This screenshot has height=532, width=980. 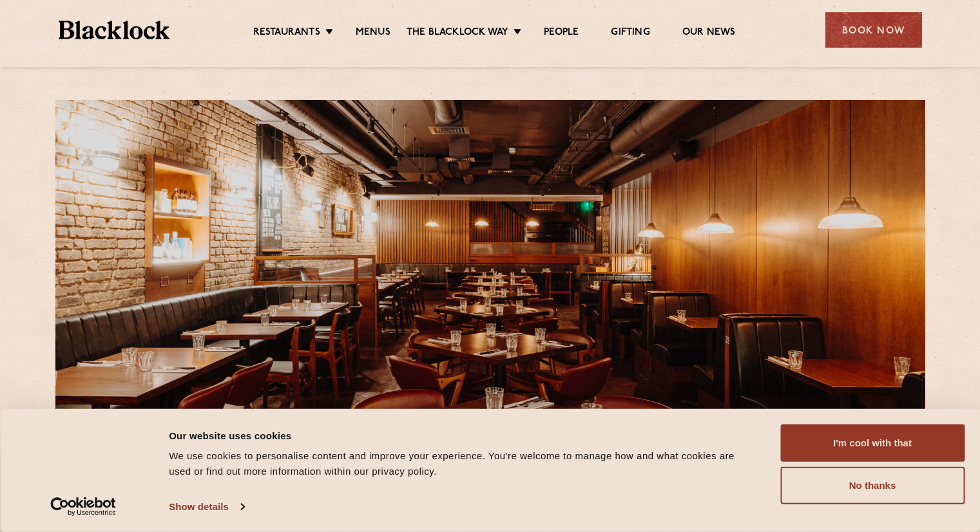 What do you see at coordinates (872, 443) in the screenshot?
I see `button: I'm cool with that` at bounding box center [872, 443].